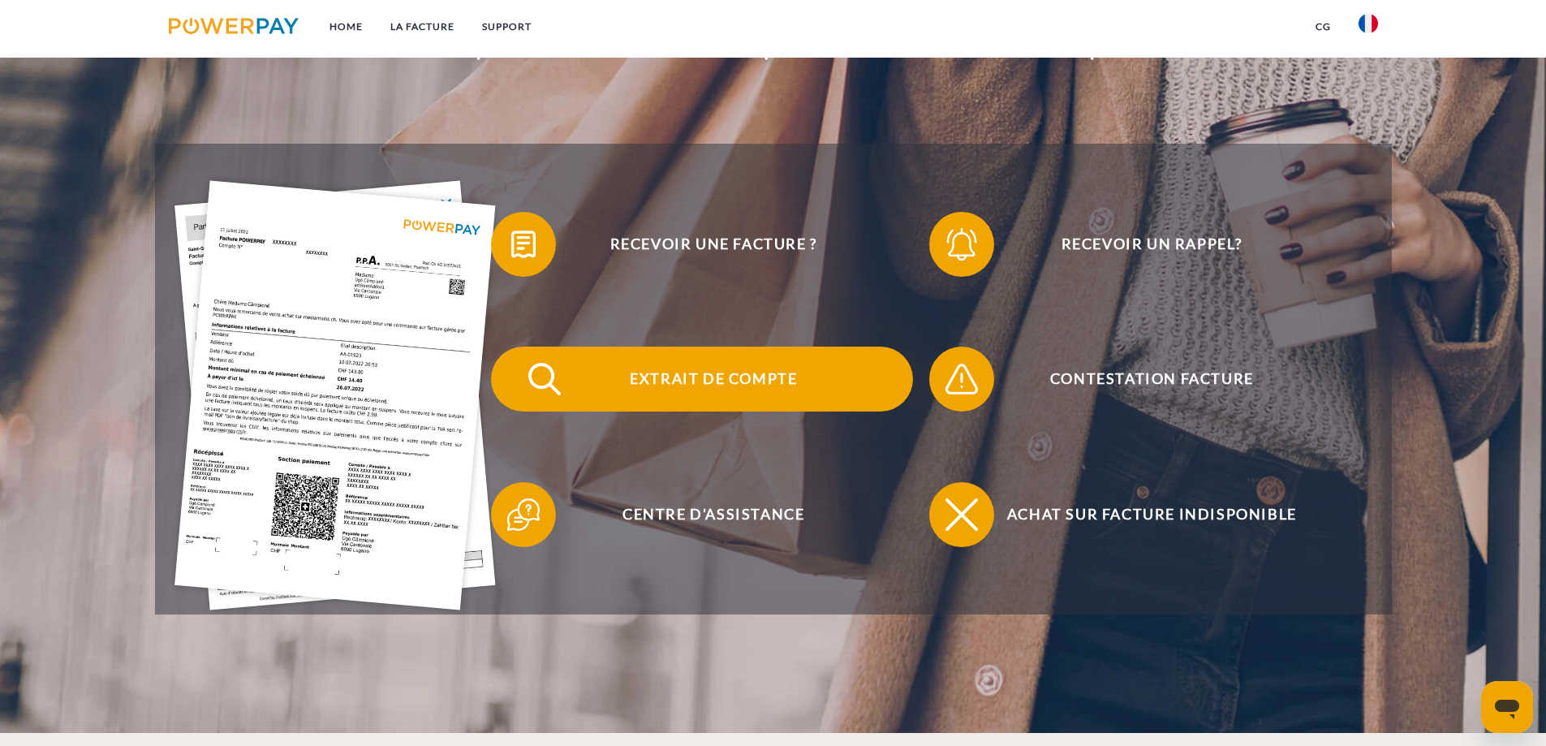 This screenshot has width=1546, height=746. I want to click on button: Achat sur facture indisponible, so click(1140, 515).